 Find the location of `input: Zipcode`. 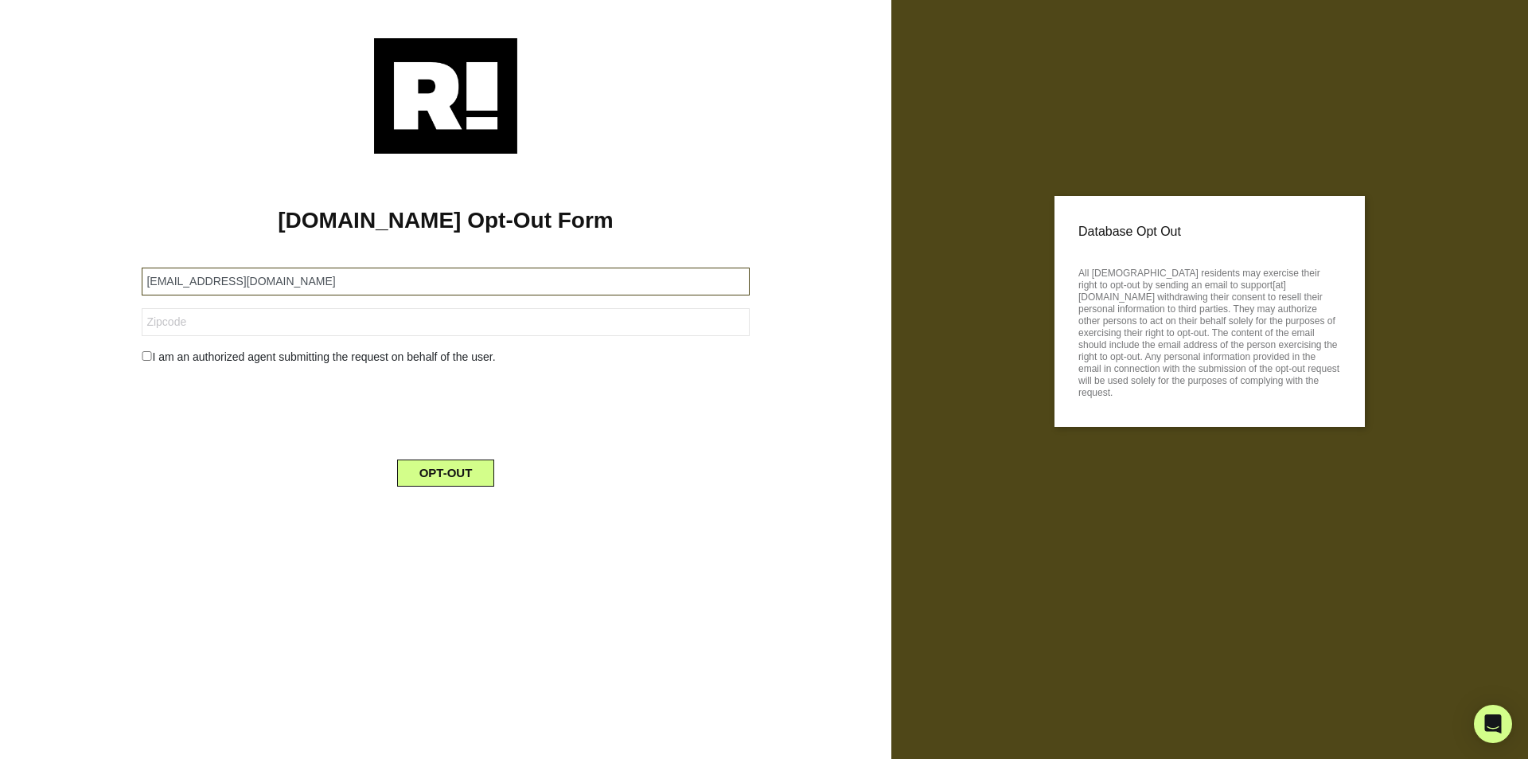

input: Zipcode is located at coordinates (445, 322).